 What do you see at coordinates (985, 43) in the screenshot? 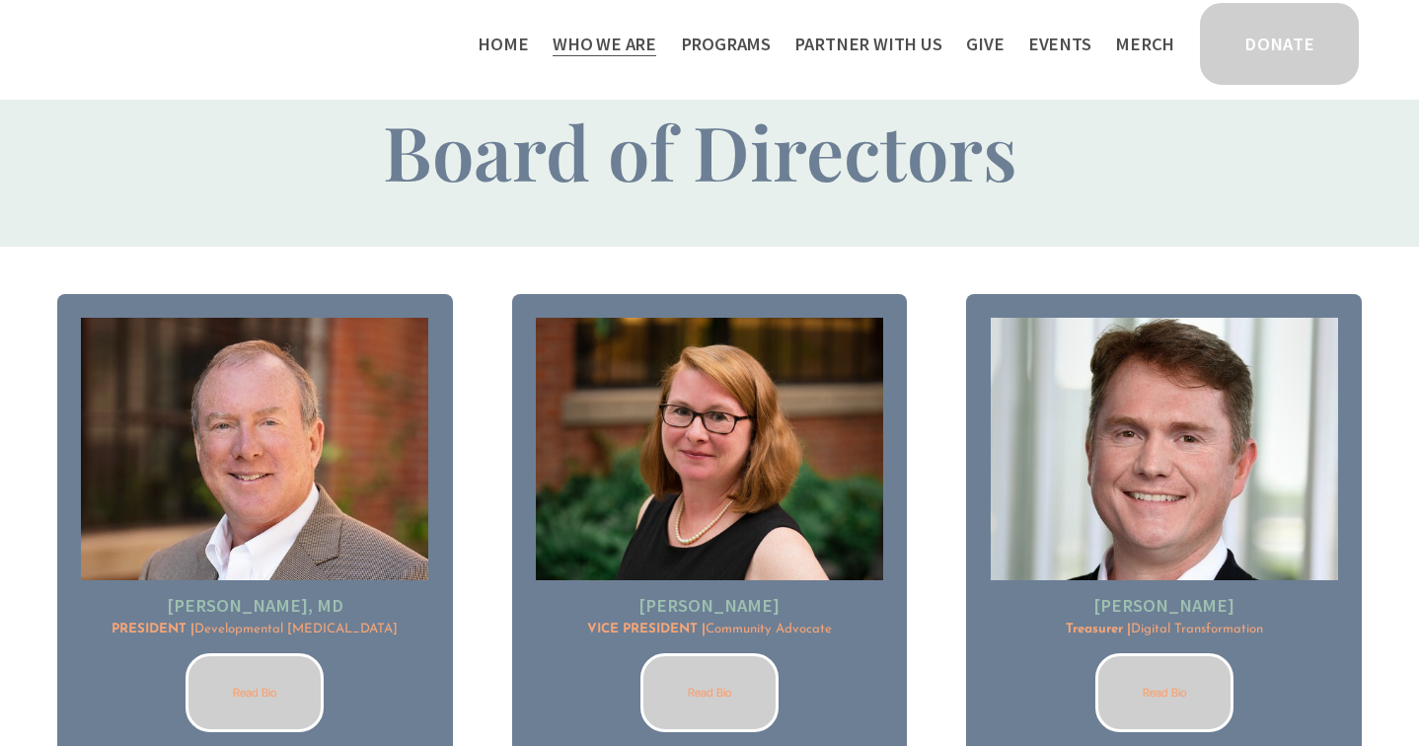
I see `a: Give` at bounding box center [985, 43].